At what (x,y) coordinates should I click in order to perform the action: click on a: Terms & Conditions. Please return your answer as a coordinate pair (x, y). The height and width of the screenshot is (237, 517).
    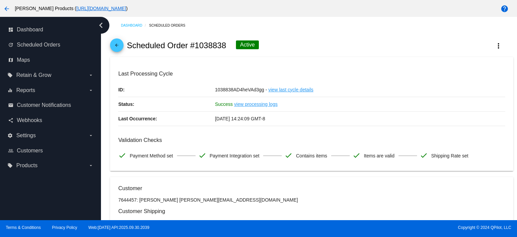
    Looking at the image, I should click on (23, 227).